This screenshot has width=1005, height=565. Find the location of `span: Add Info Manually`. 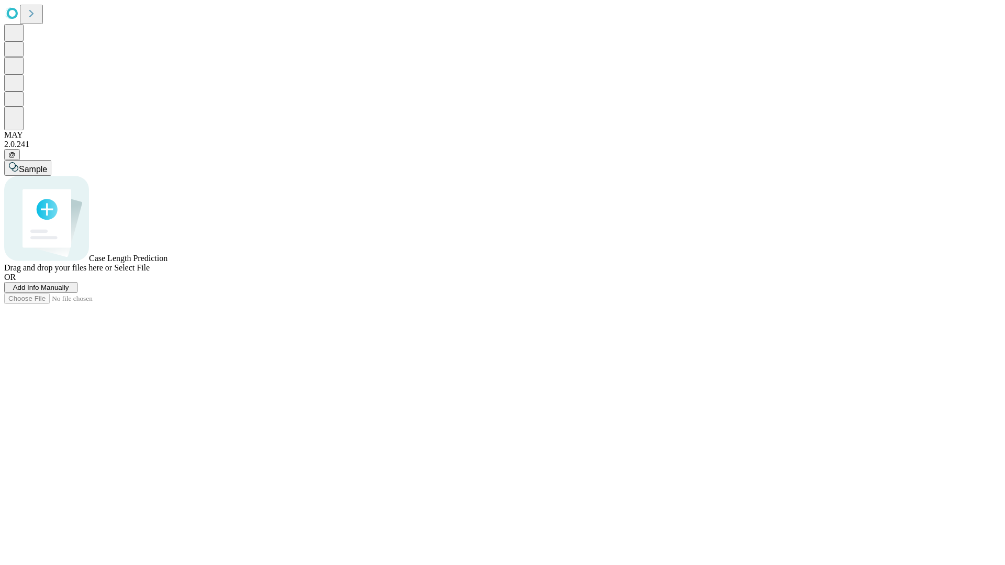

span: Add Info Manually is located at coordinates (41, 287).